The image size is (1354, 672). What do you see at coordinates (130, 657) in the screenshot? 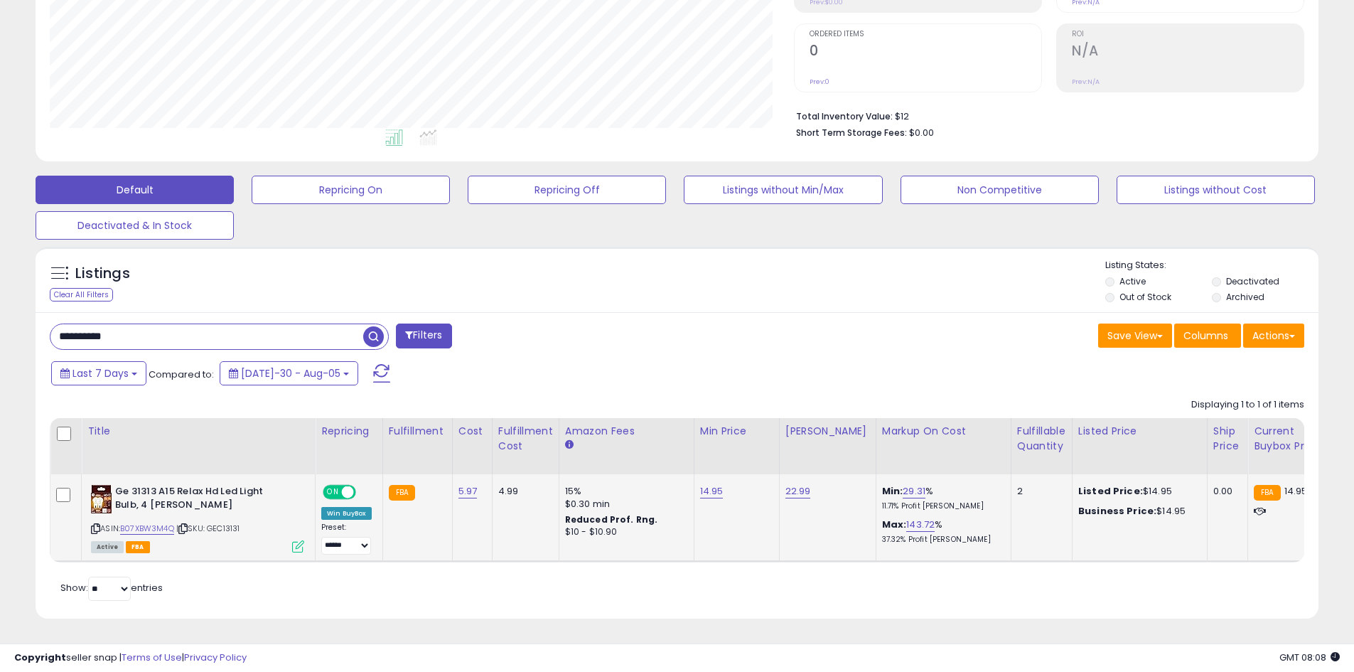
I see `div: seller snap | |` at bounding box center [130, 657].